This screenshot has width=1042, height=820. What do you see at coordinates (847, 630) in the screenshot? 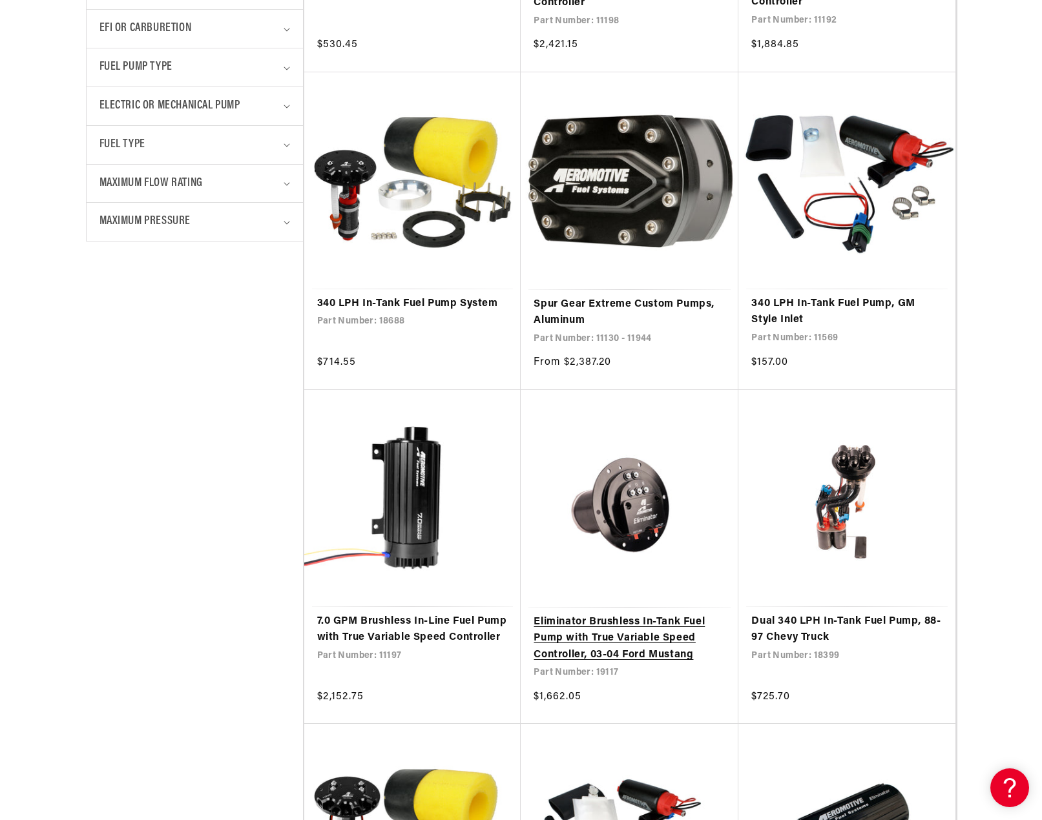
I see `a: Dual 340 LPH In-Tank Fuel Pump, 88-97 Chevy Truck` at bounding box center [847, 630].